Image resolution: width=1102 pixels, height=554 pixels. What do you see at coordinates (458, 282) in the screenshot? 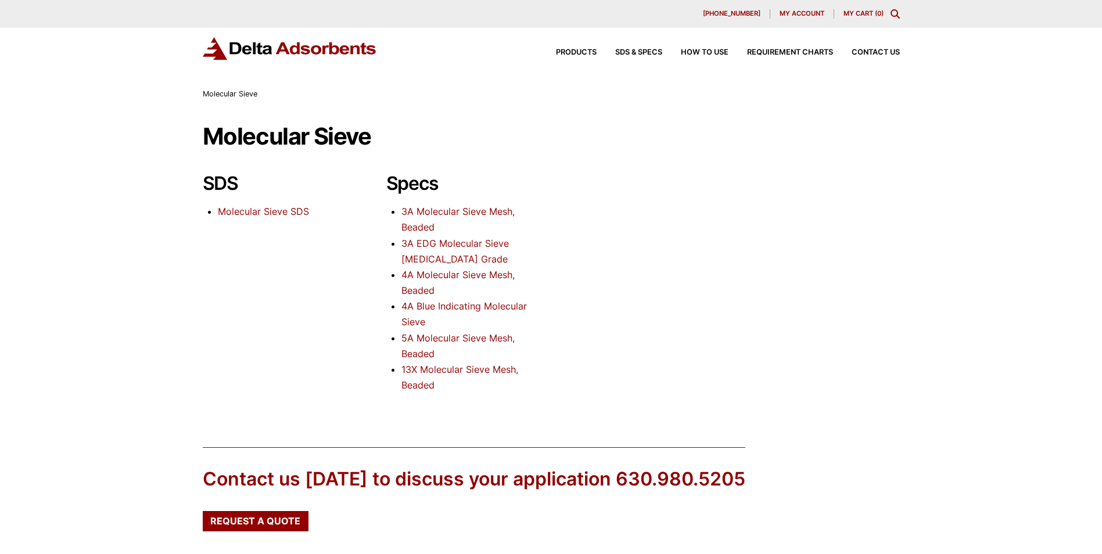
I see `a: 4A Molecular Sieve Mesh, Beaded` at bounding box center [458, 282].